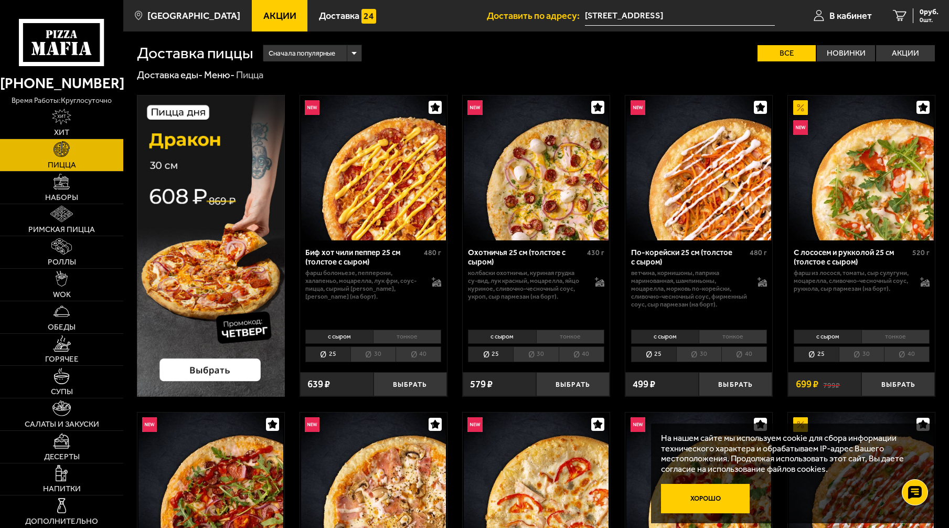  Describe the element at coordinates (481, 384) in the screenshot. I see `span: 579 ₽` at that location.